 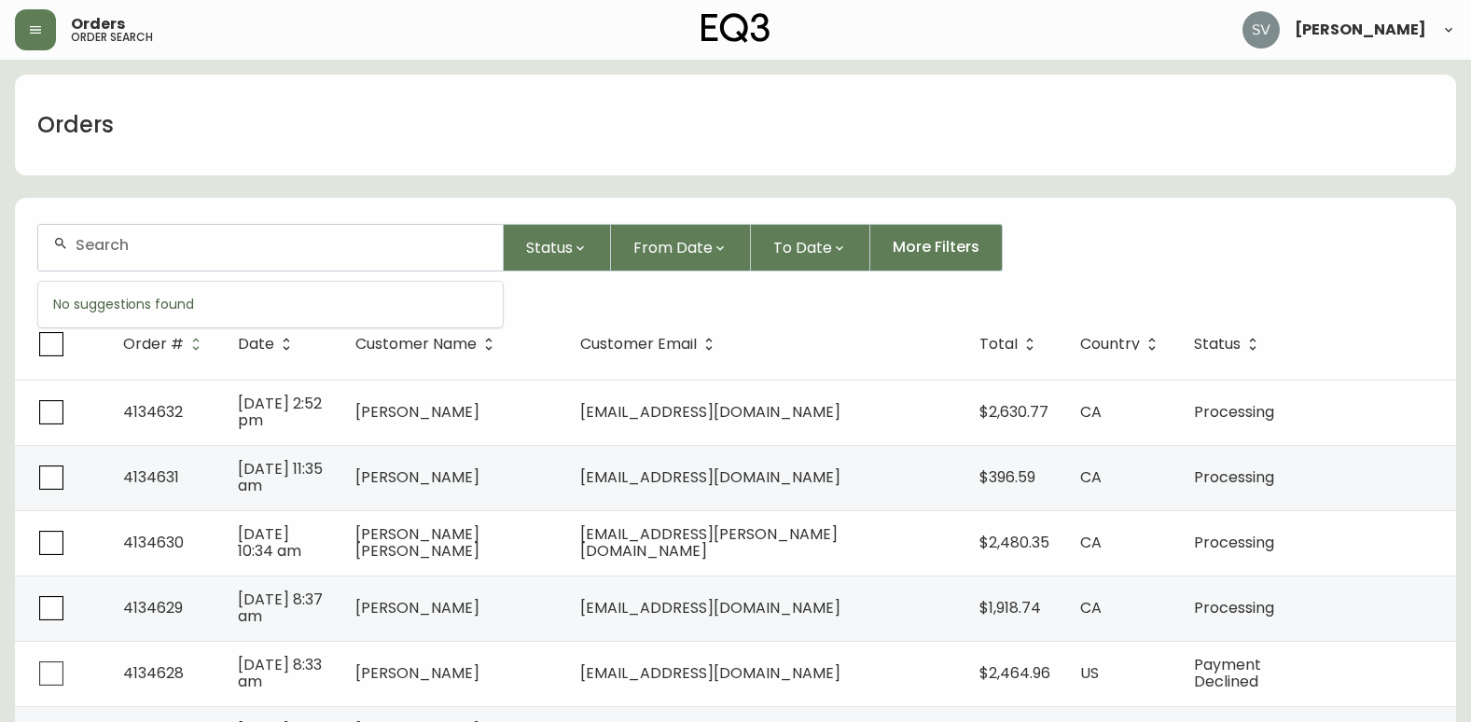 What do you see at coordinates (1261, 30) in the screenshot?
I see `img: 0ef69294c49e88f033bcbeb13310b844` at bounding box center [1261, 30].